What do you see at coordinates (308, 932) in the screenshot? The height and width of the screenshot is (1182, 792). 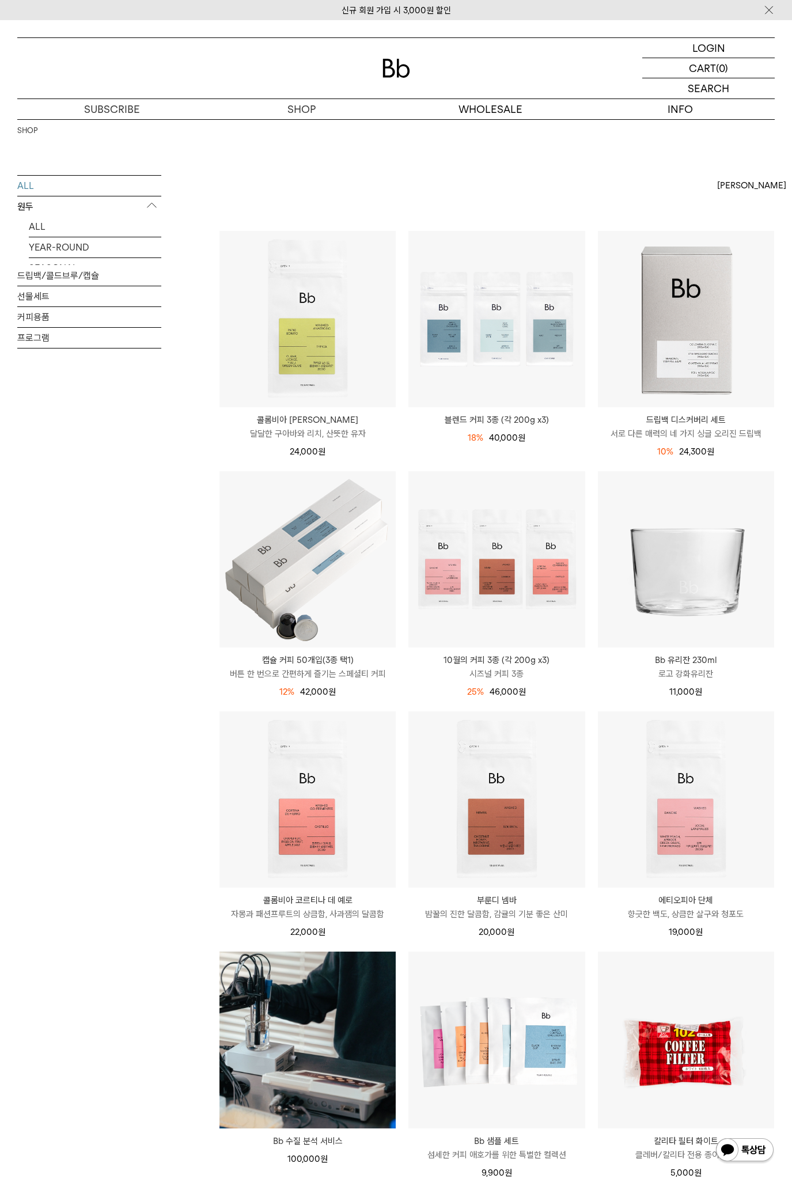 I see `span: 22,000` at bounding box center [308, 932].